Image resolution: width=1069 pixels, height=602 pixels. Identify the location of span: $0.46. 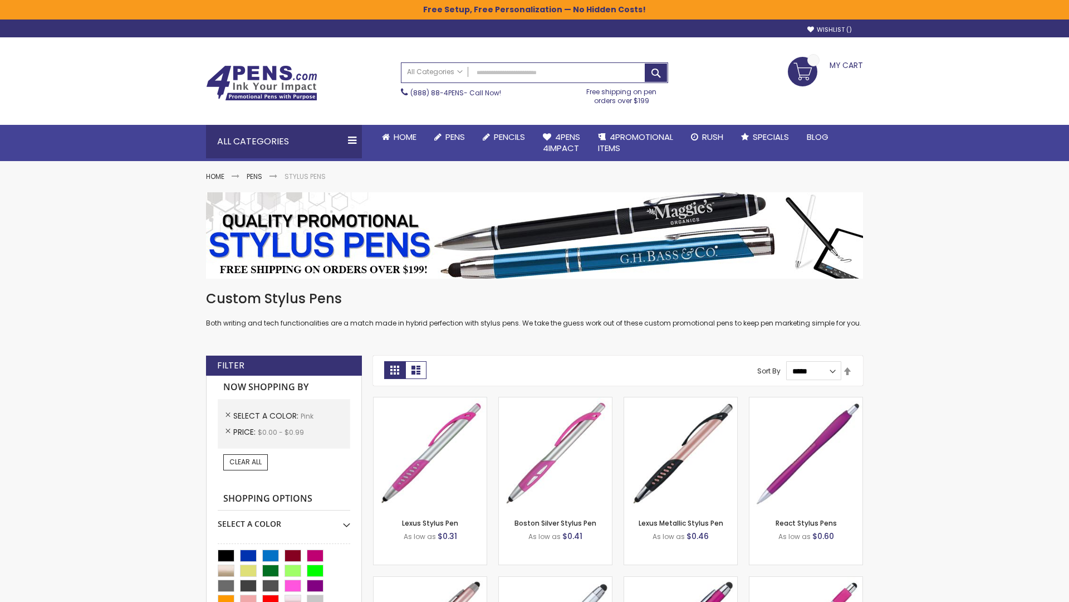
(698, 536).